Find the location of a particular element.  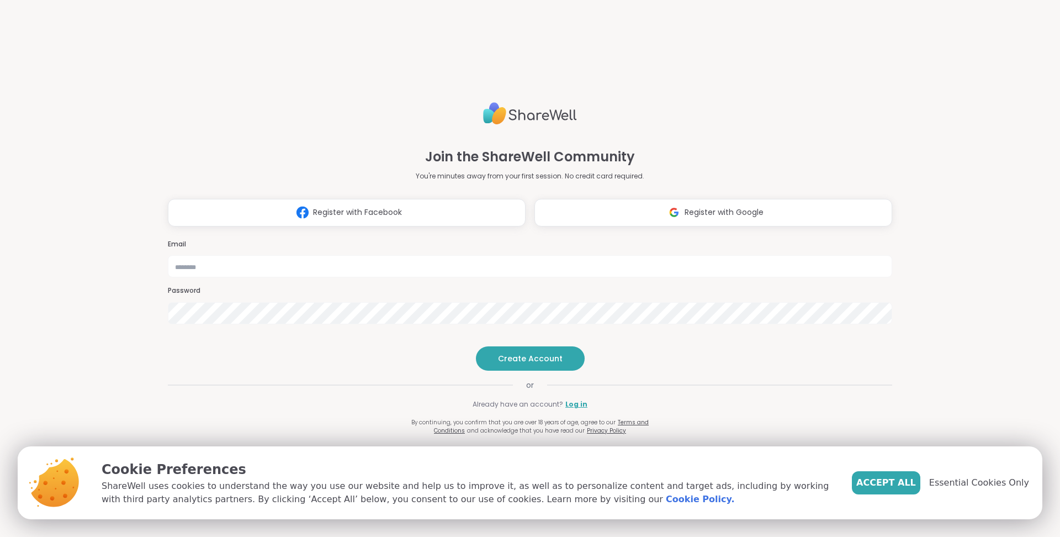

span: or is located at coordinates (530, 385).